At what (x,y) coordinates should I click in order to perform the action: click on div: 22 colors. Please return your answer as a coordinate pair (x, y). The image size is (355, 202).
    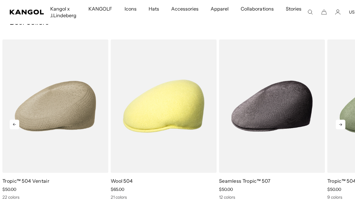
    Looking at the image, I should click on (55, 197).